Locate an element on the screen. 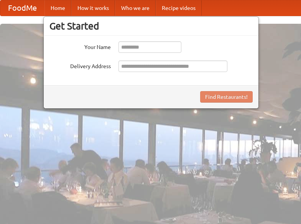 This screenshot has height=224, width=301. a: How it works is located at coordinates (93, 8).